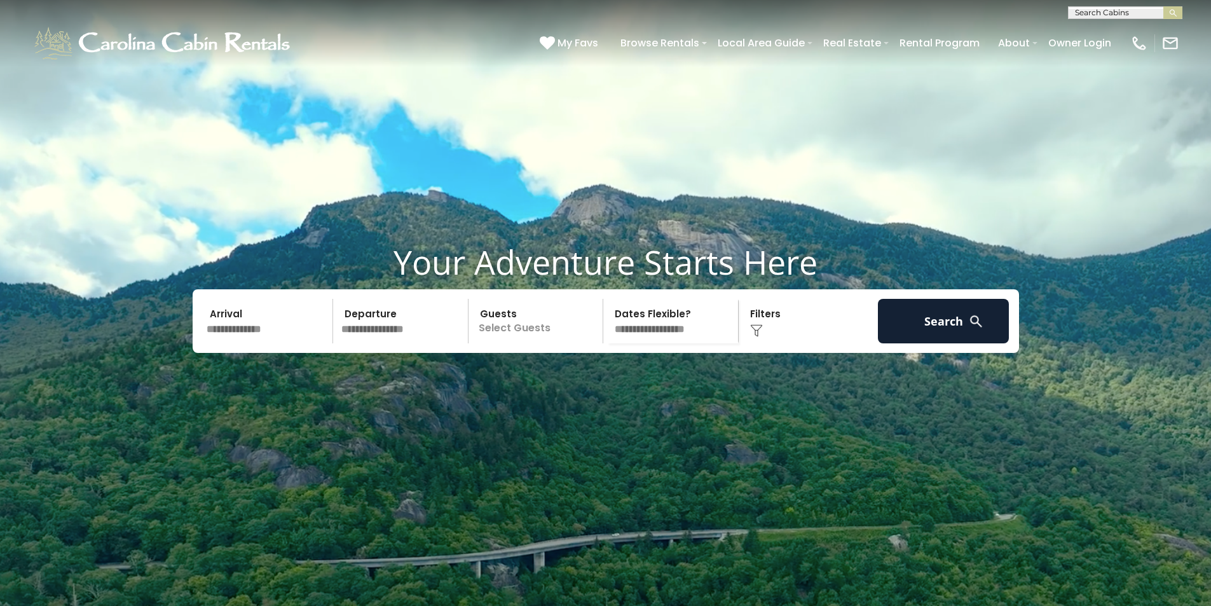 The image size is (1211, 606). Describe the element at coordinates (163, 43) in the screenshot. I see `img: White-1-1-2.png` at that location.